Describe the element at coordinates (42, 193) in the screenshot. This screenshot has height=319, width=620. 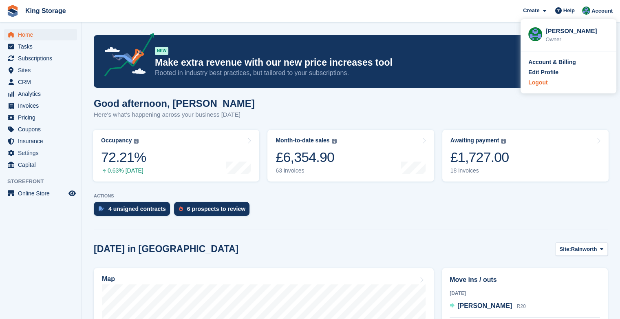
I see `span: Online Store` at that location.